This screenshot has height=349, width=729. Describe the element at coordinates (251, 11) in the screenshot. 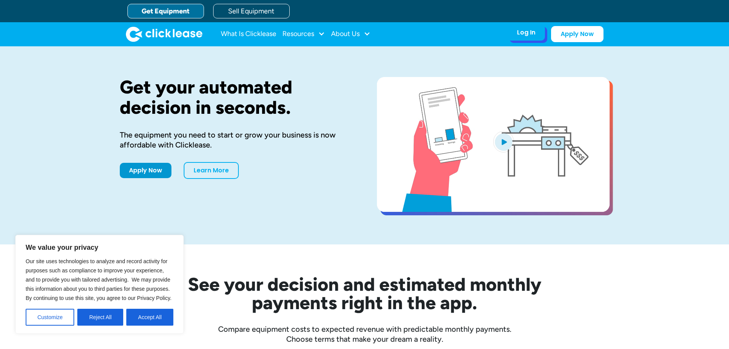

I see `a: Sell Equipment` at that location.